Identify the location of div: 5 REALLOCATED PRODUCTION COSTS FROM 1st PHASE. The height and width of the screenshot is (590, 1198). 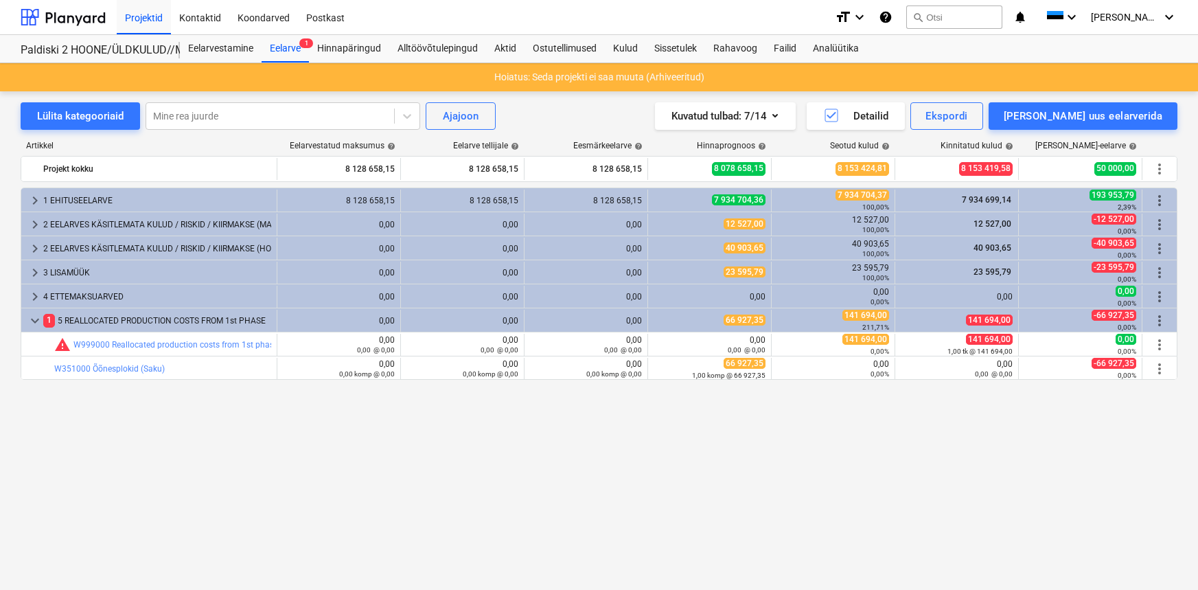
(157, 321).